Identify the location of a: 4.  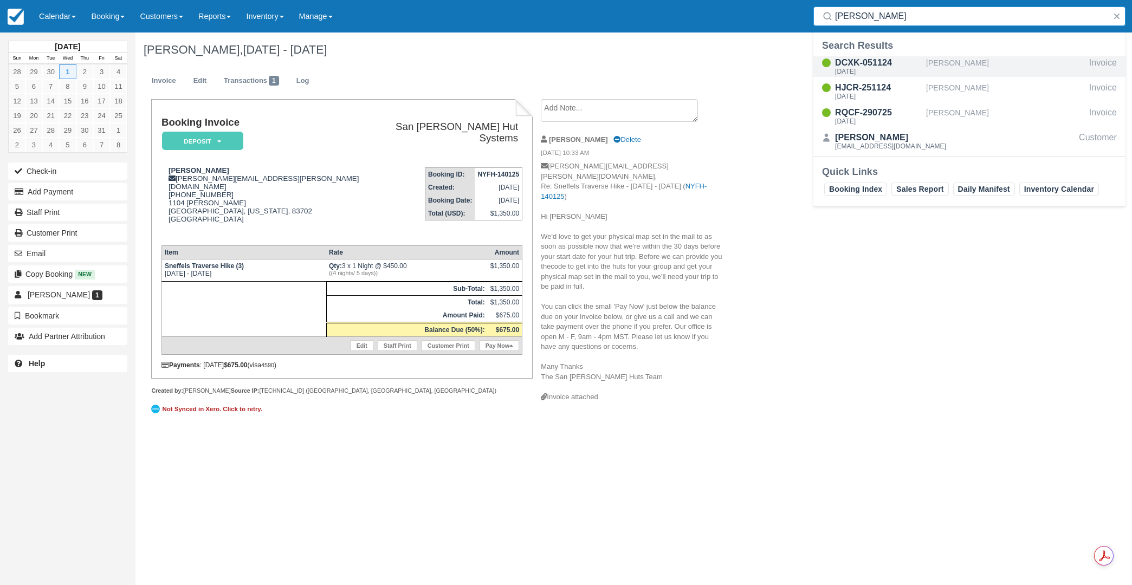
(118, 72).